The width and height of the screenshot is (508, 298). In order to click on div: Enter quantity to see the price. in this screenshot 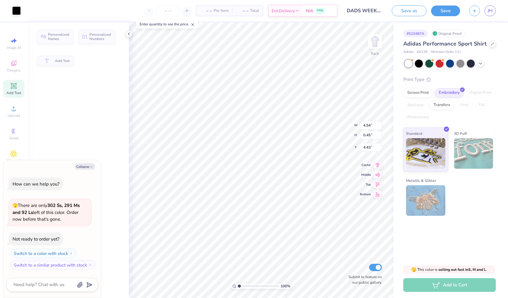, I will do `click(167, 24)`.